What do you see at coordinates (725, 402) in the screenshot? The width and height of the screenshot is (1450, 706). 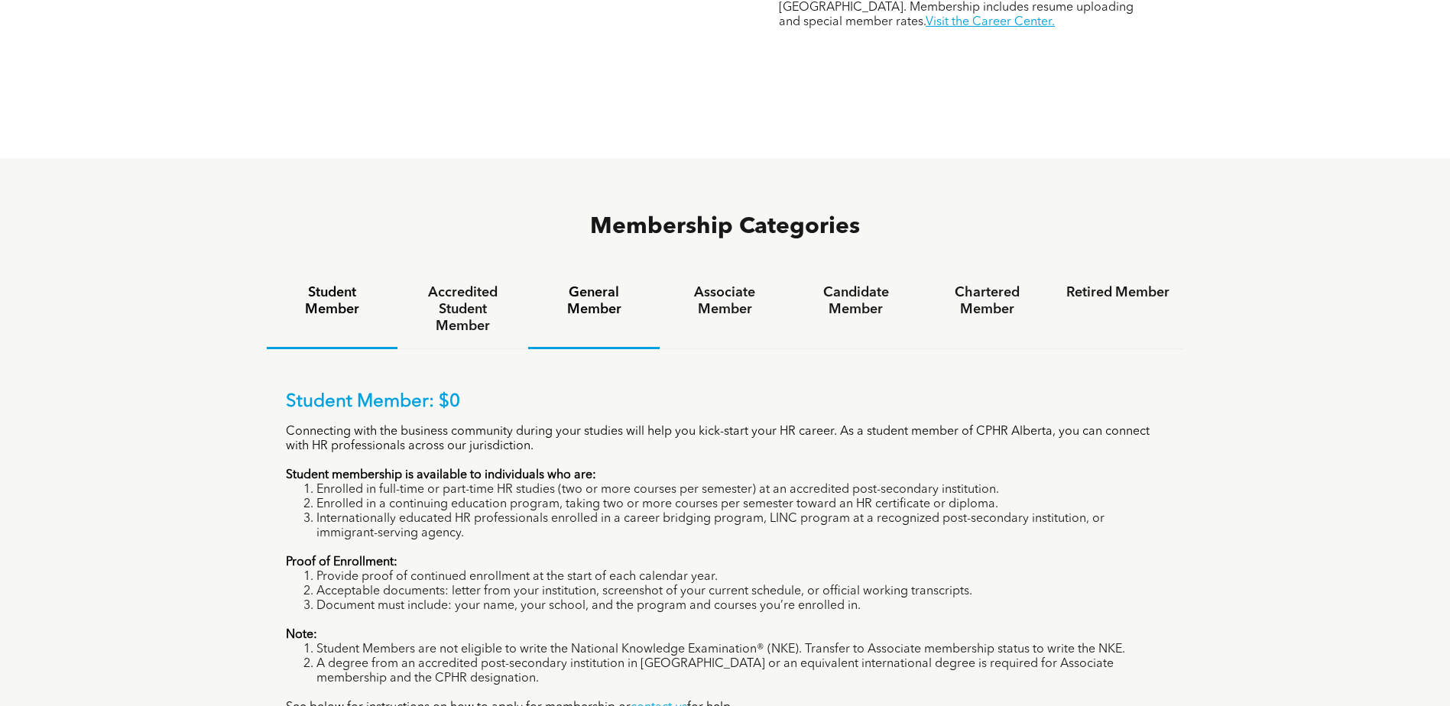 I see `p: Student Member: $0` at bounding box center [725, 402].